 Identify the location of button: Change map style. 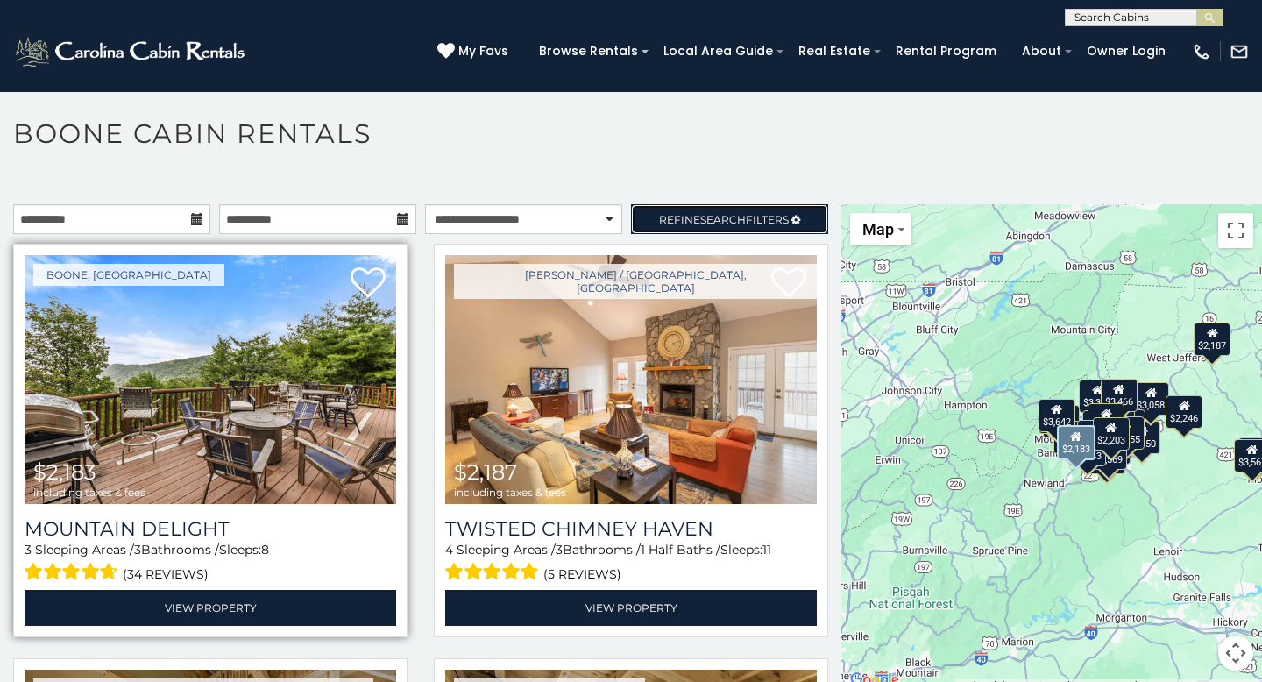
(881, 229).